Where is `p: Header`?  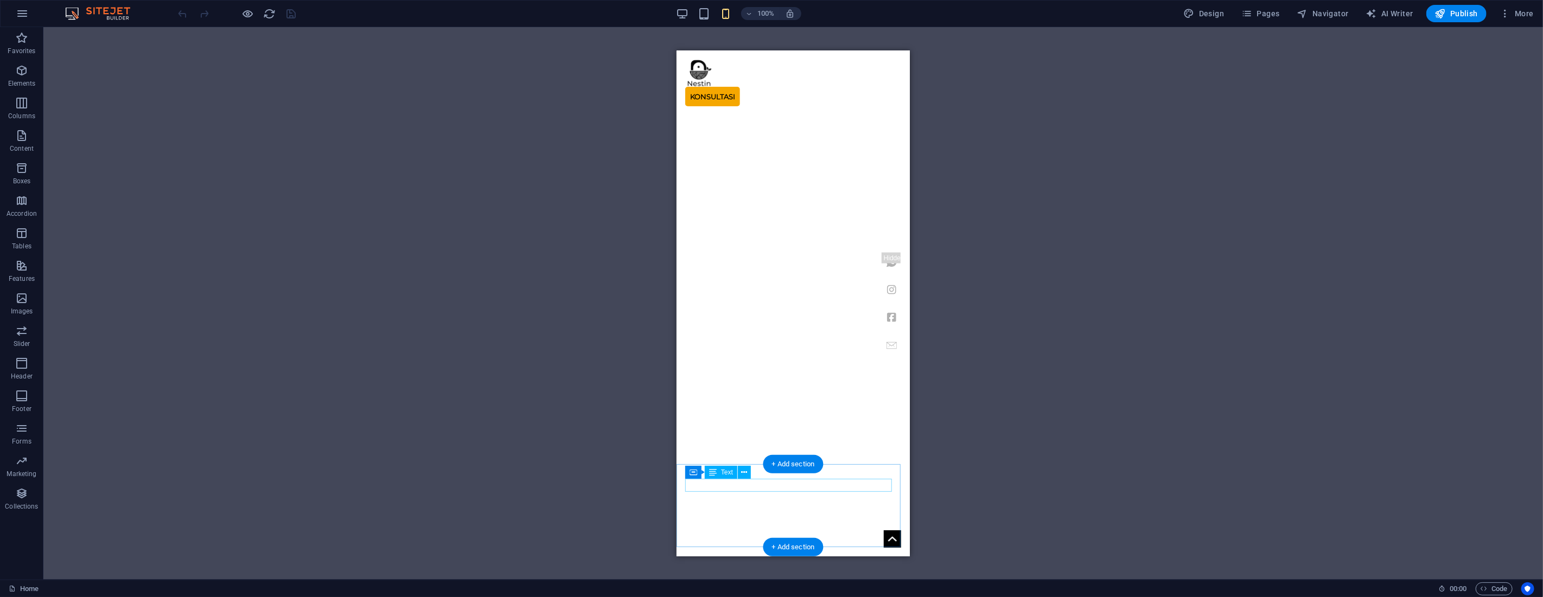 p: Header is located at coordinates (22, 377).